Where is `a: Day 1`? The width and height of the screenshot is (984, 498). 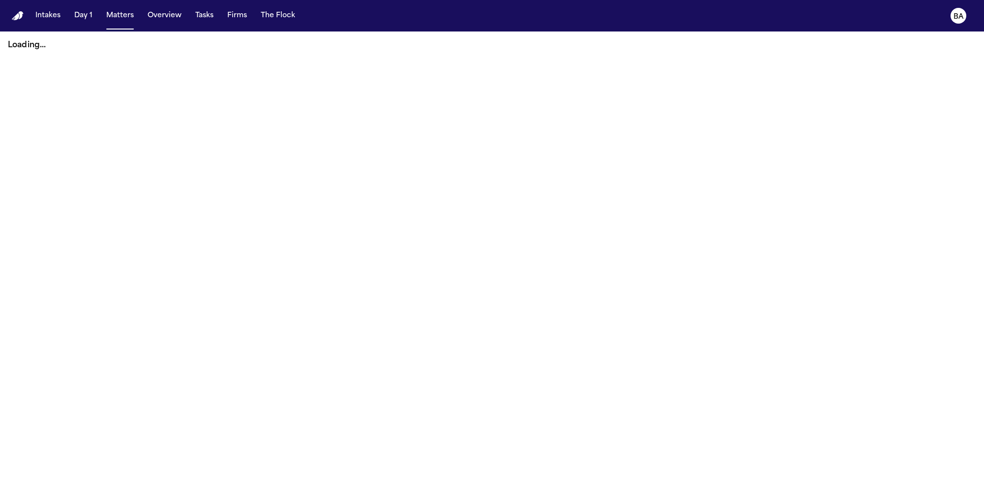 a: Day 1 is located at coordinates (83, 16).